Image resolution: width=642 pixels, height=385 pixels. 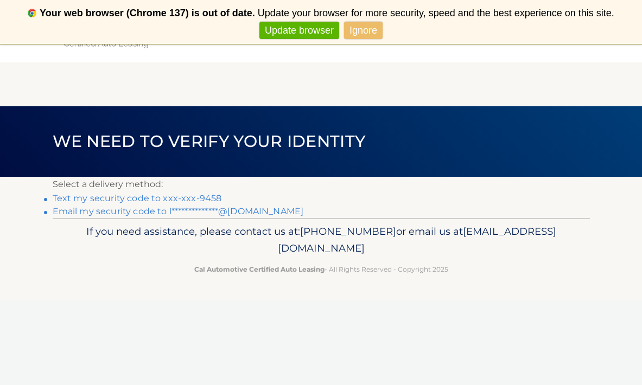 What do you see at coordinates (436, 13) in the screenshot?
I see `span: Update your browser for more security, speed and the best experience on this site.` at bounding box center [436, 13].